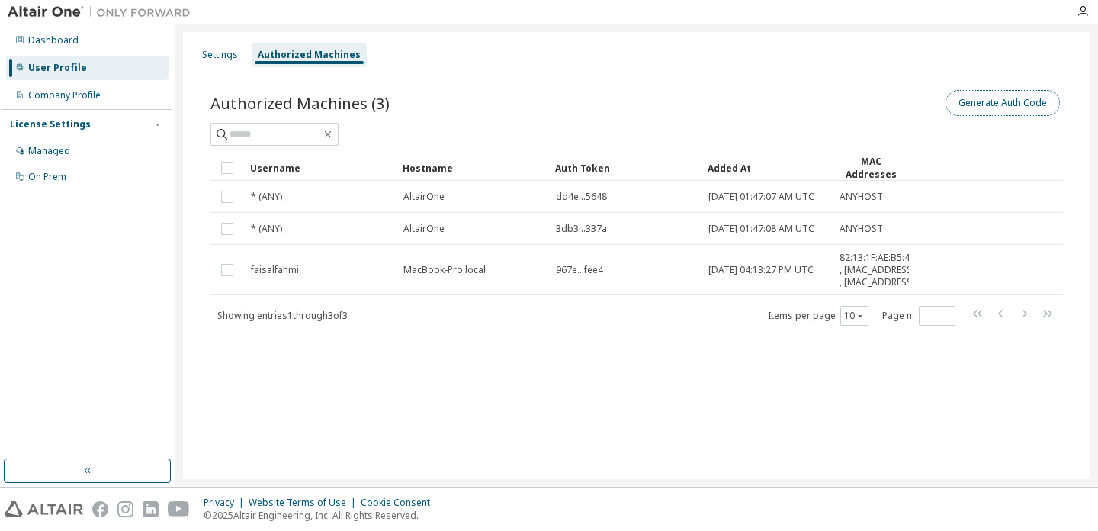 Image resolution: width=1098 pixels, height=531 pixels. Describe the element at coordinates (220, 55) in the screenshot. I see `div: Settings` at that location.